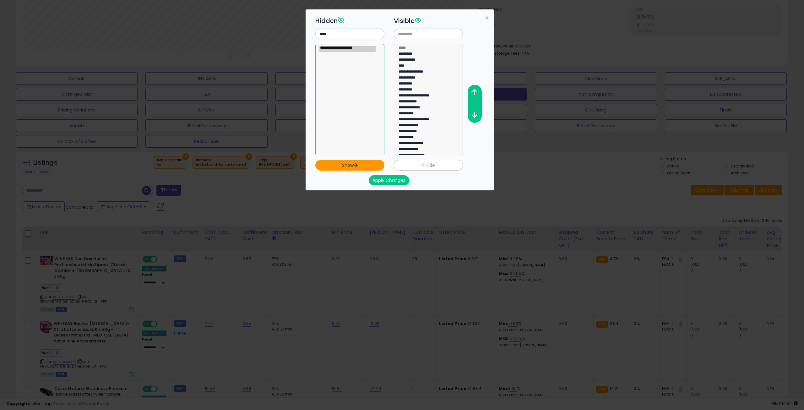  I want to click on h3: Visible, so click(428, 21).